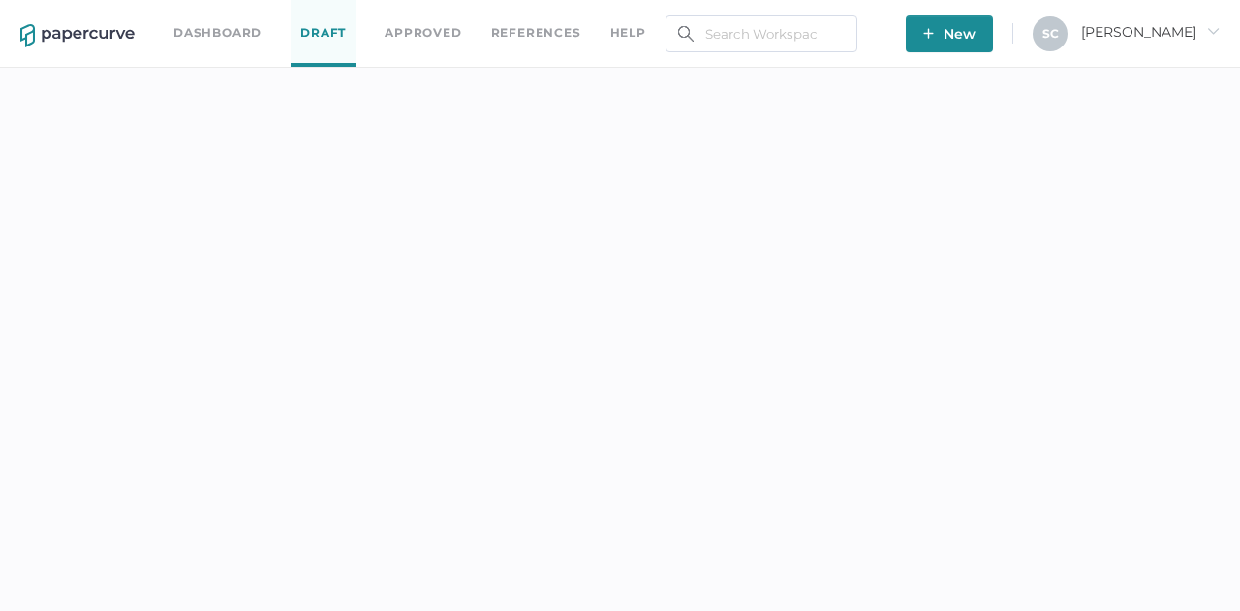 The width and height of the screenshot is (1240, 611). What do you see at coordinates (1213, 31) in the screenshot?
I see `i: arrow_right` at bounding box center [1213, 31].